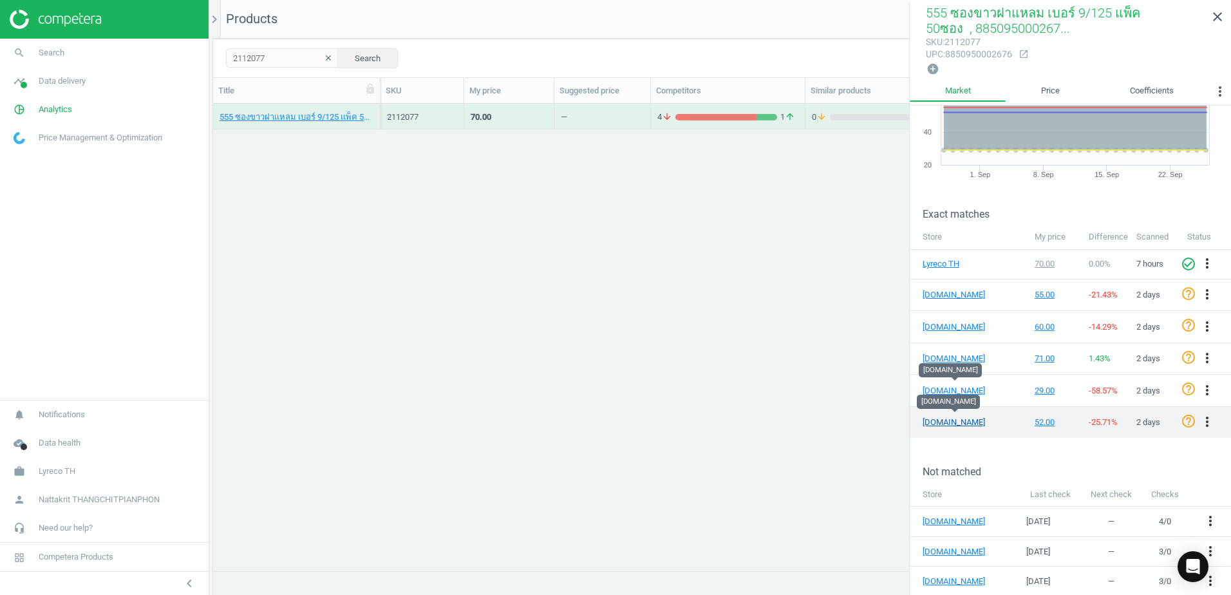  Describe the element at coordinates (666, 117) in the screenshot. I see `span: 4` at that location.